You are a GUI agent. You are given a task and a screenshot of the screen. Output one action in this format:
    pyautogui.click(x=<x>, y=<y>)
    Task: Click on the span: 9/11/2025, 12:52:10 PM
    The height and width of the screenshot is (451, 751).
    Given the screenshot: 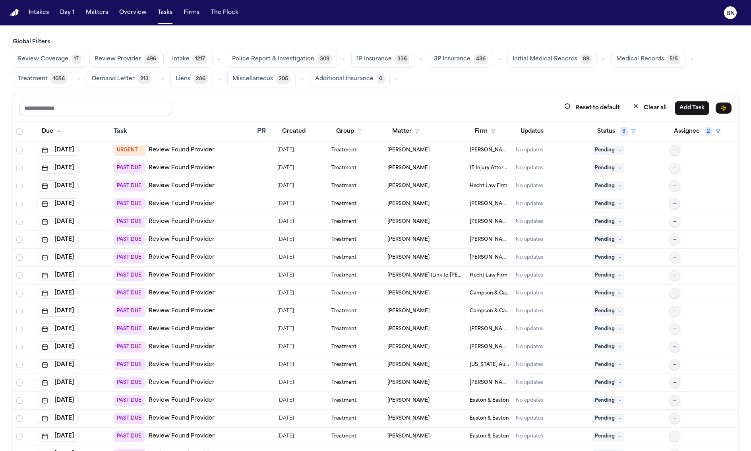 What is the action you would take?
    pyautogui.click(x=286, y=186)
    